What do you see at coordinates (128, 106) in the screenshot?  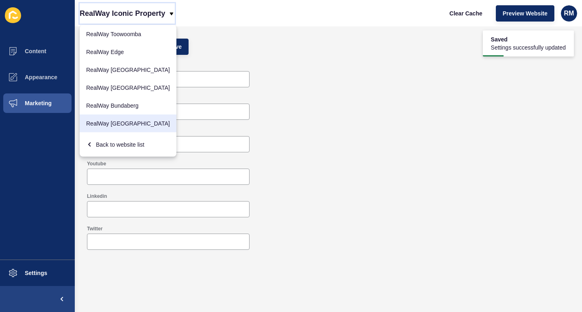 I see `a: RealWay Bundaberg` at bounding box center [128, 106].